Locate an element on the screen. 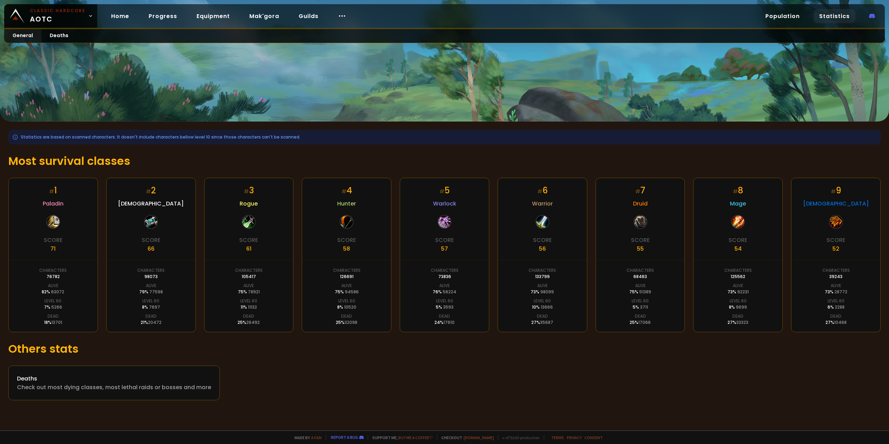 The height and width of the screenshot is (444, 889). div: 76 % is located at coordinates (444, 292).